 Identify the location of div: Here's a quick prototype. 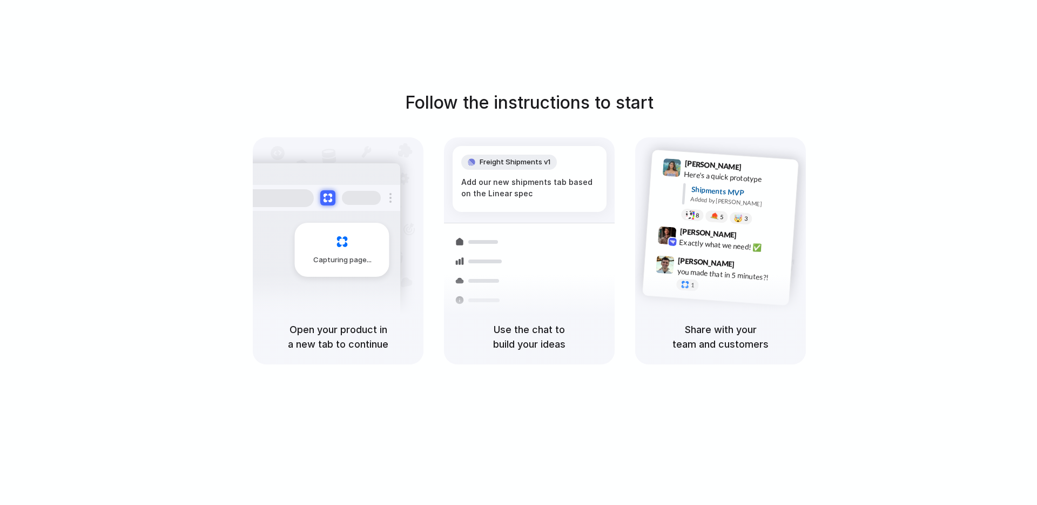
(738, 178).